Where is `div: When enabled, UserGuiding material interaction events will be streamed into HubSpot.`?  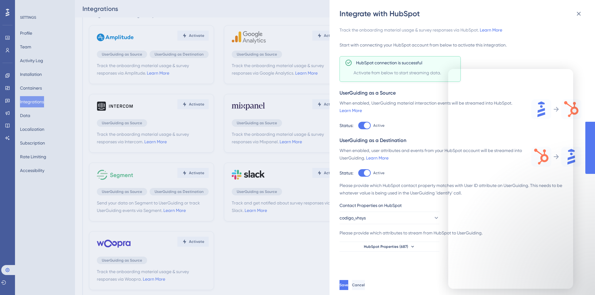
div: When enabled, UserGuiding material interaction events will be streamed into HubSpot. is located at coordinates (432, 107).